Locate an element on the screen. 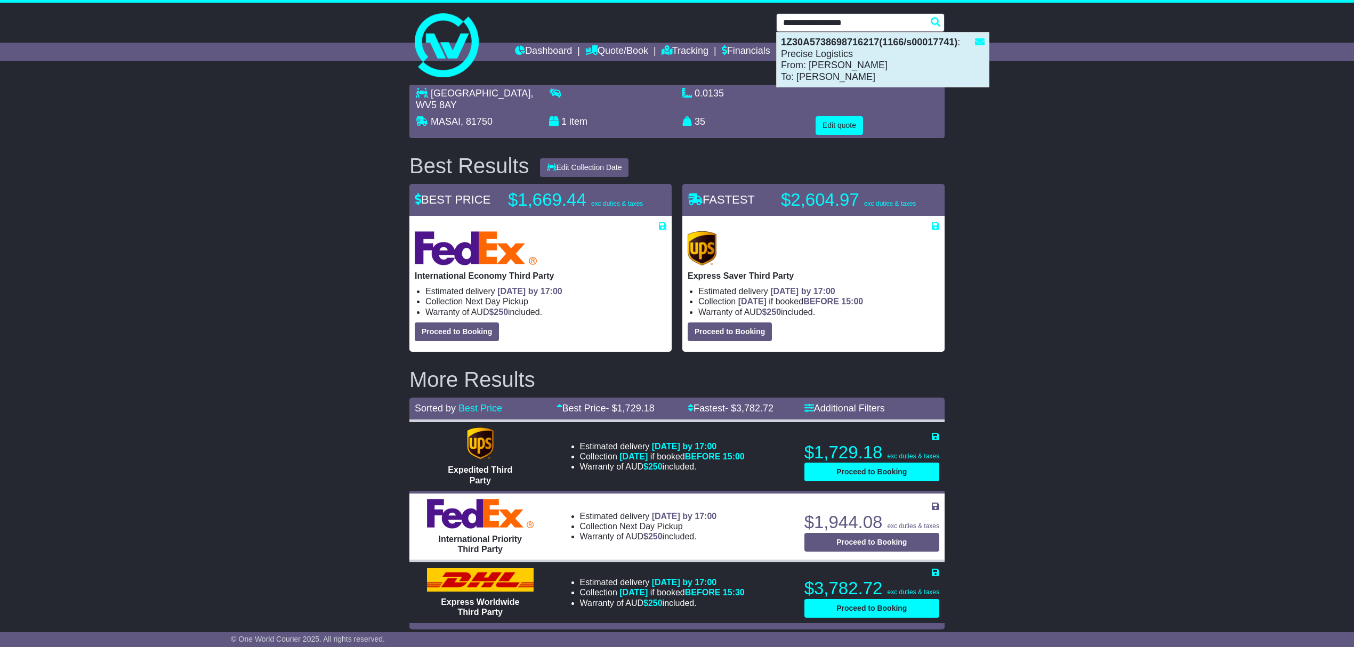 This screenshot has width=1354, height=647. a: Best Price- $1,729.18 is located at coordinates (606, 408).